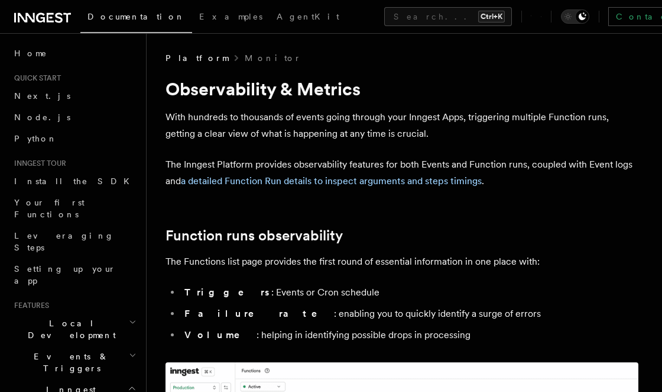 Image resolution: width=662 pixels, height=392 pixels. What do you see at coordinates (402, 261) in the screenshot?
I see `p: The Functions list page provides the first round of essential information in one place with:` at bounding box center [402, 261].